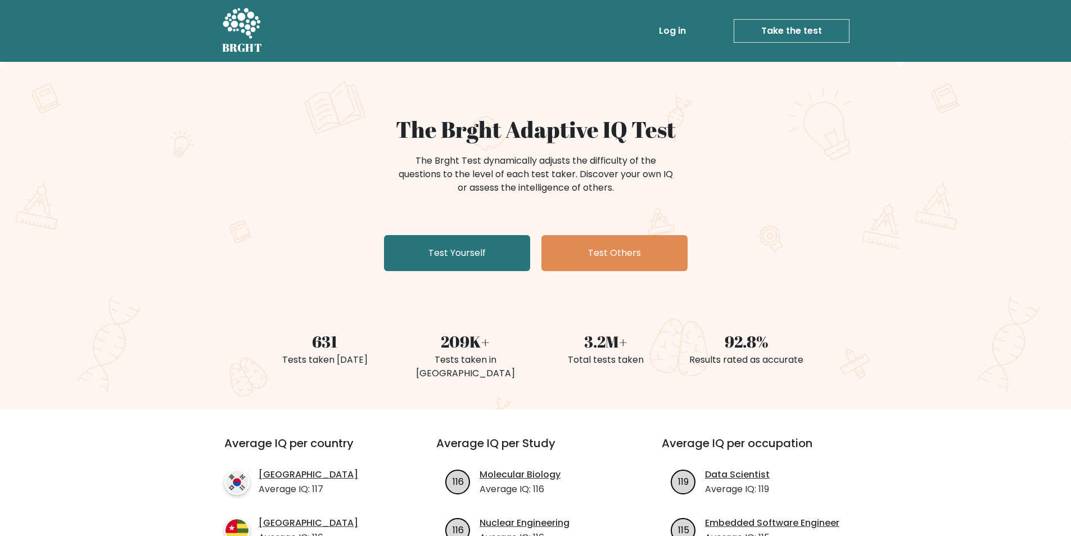  What do you see at coordinates (242, 48) in the screenshot?
I see `h5: BRGHT` at bounding box center [242, 48].